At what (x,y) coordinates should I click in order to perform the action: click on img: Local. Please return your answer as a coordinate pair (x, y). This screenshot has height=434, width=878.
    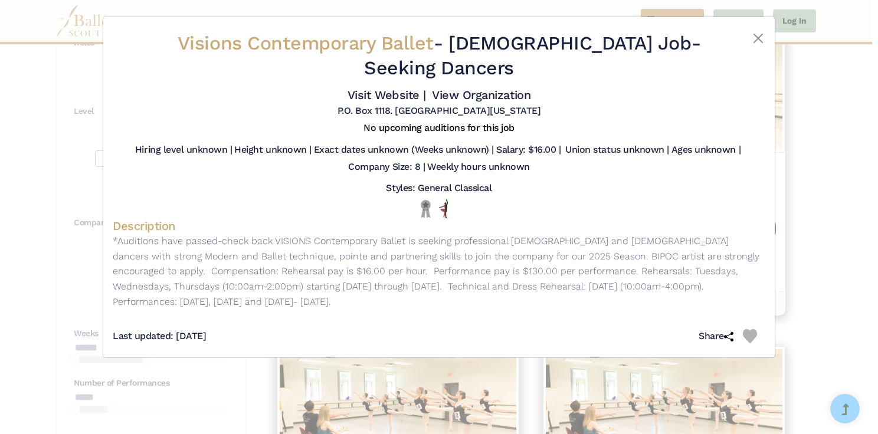
    Looking at the image, I should click on (425, 208).